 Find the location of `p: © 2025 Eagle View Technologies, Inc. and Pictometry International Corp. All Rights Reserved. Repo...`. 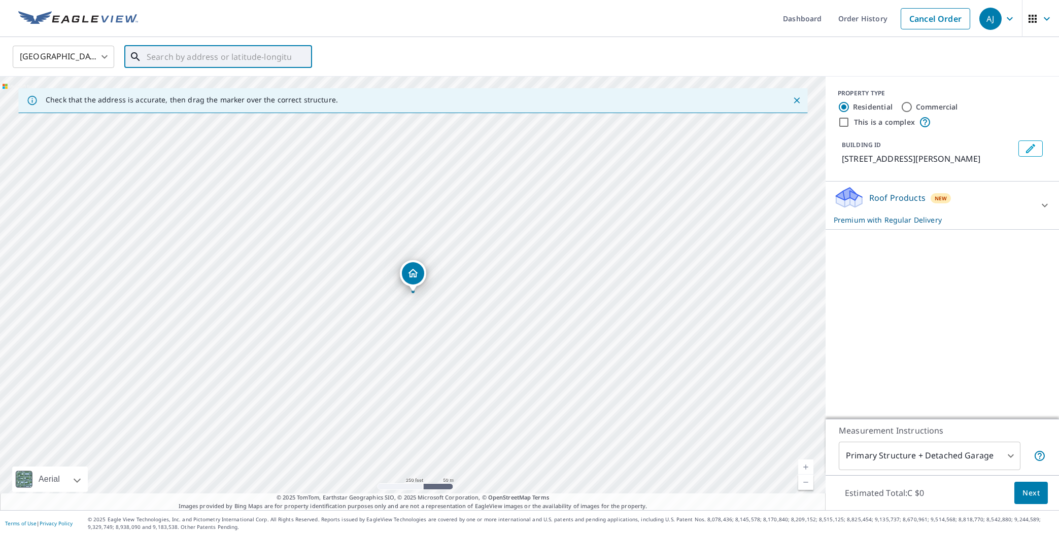

p: © 2025 Eagle View Technologies, Inc. and Pictometry International Corp. All Rights Reserved. Repo... is located at coordinates (571, 524).